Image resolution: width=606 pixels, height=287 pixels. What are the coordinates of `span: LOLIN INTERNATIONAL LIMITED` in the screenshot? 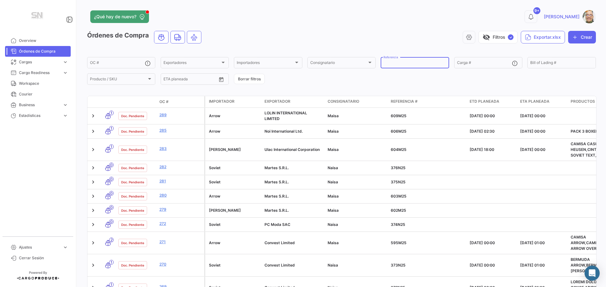 It's located at (286, 116).